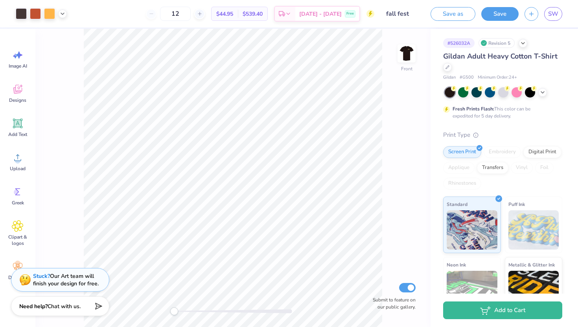  I want to click on div: Embroidery, so click(502, 152).